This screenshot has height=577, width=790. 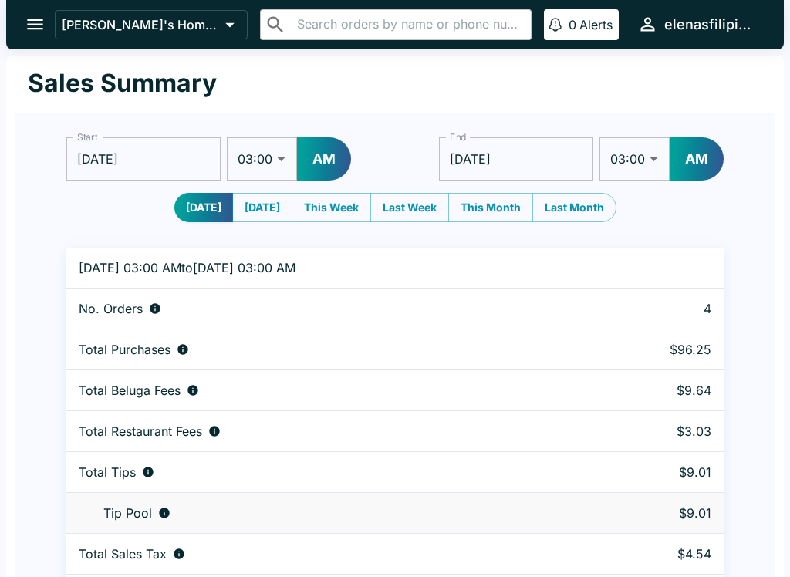 I want to click on input: Choose date, selected date is Oct 1, 2025, so click(x=143, y=159).